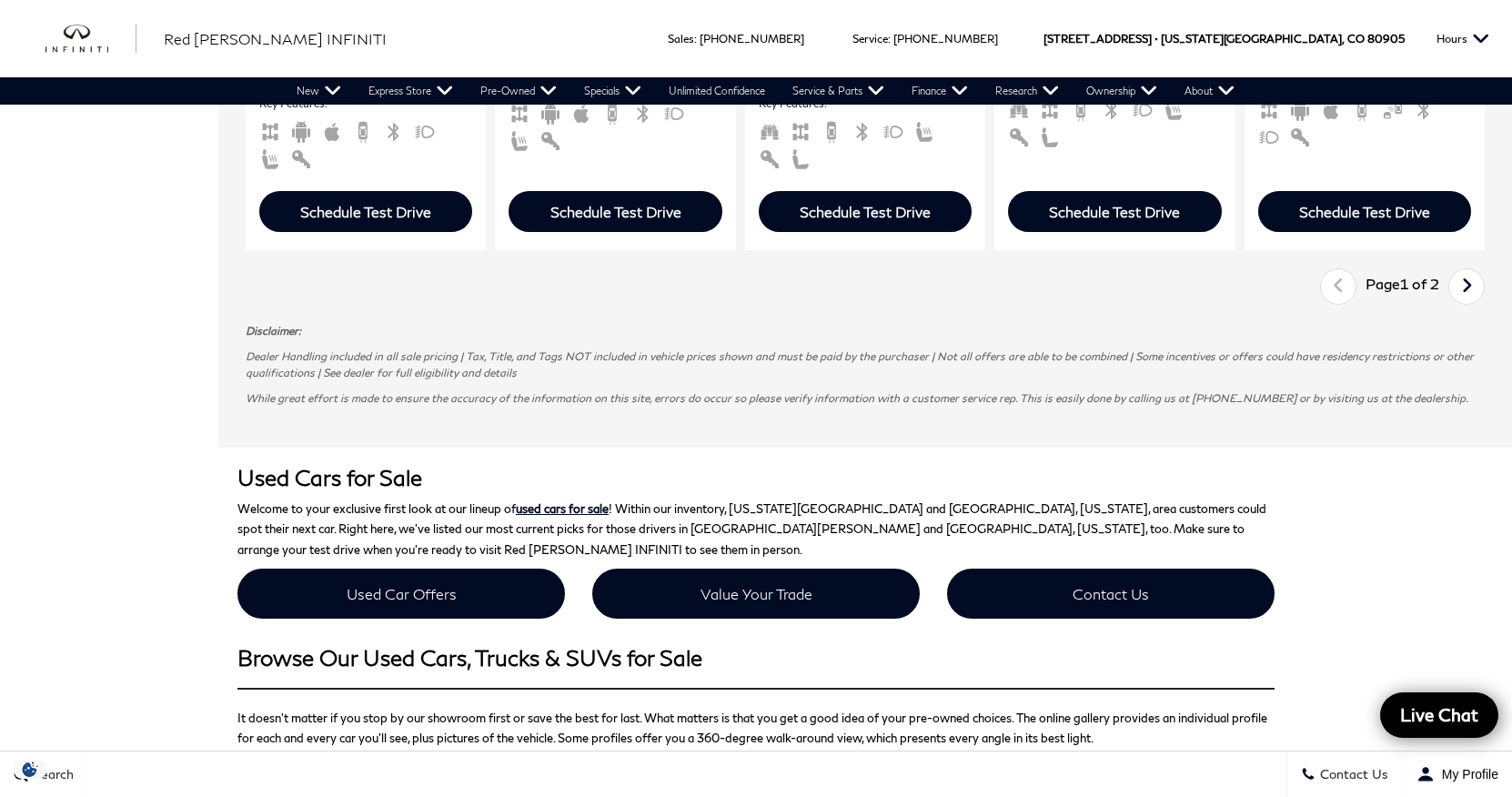 The height and width of the screenshot is (797, 1512). What do you see at coordinates (838, 91) in the screenshot?
I see `a: Service & Parts` at bounding box center [838, 91].